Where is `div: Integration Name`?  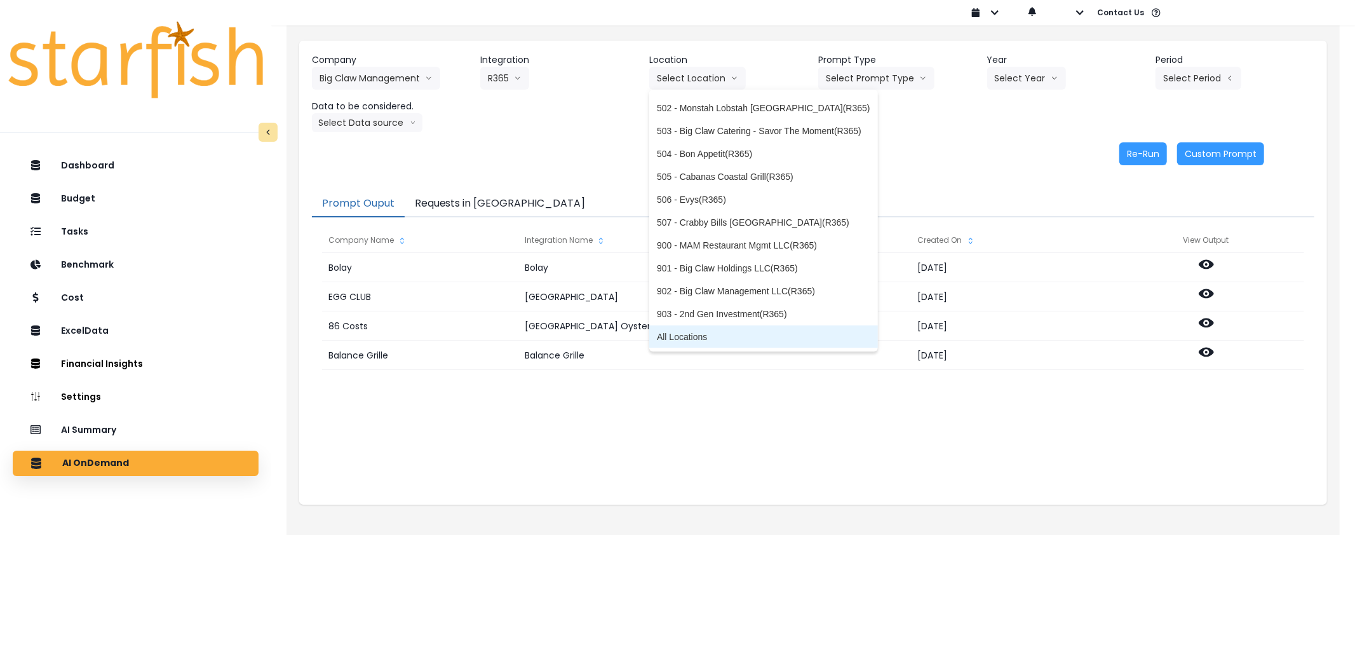 div: Integration Name is located at coordinates (616, 240).